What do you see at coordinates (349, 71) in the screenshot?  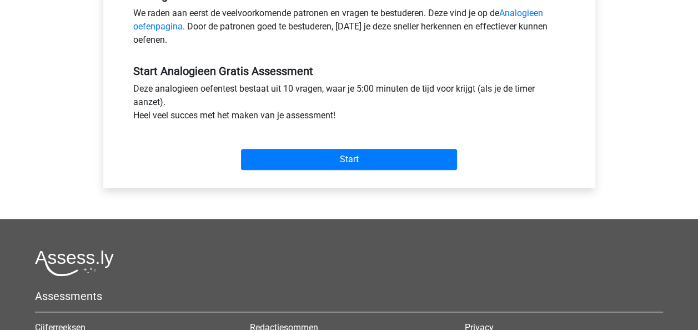 I see `h5: Start Analogieen Gratis Assessment` at bounding box center [349, 71].